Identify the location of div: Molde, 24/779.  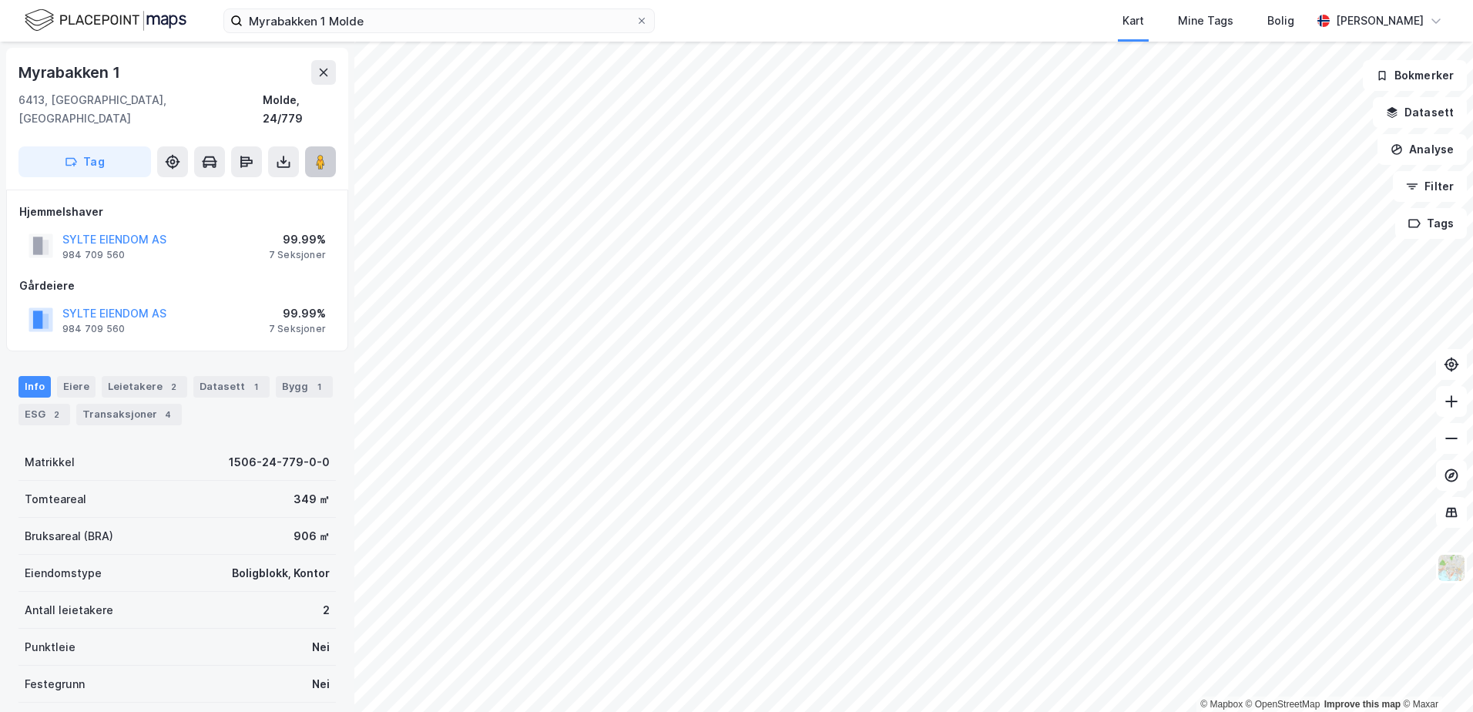
(299, 109).